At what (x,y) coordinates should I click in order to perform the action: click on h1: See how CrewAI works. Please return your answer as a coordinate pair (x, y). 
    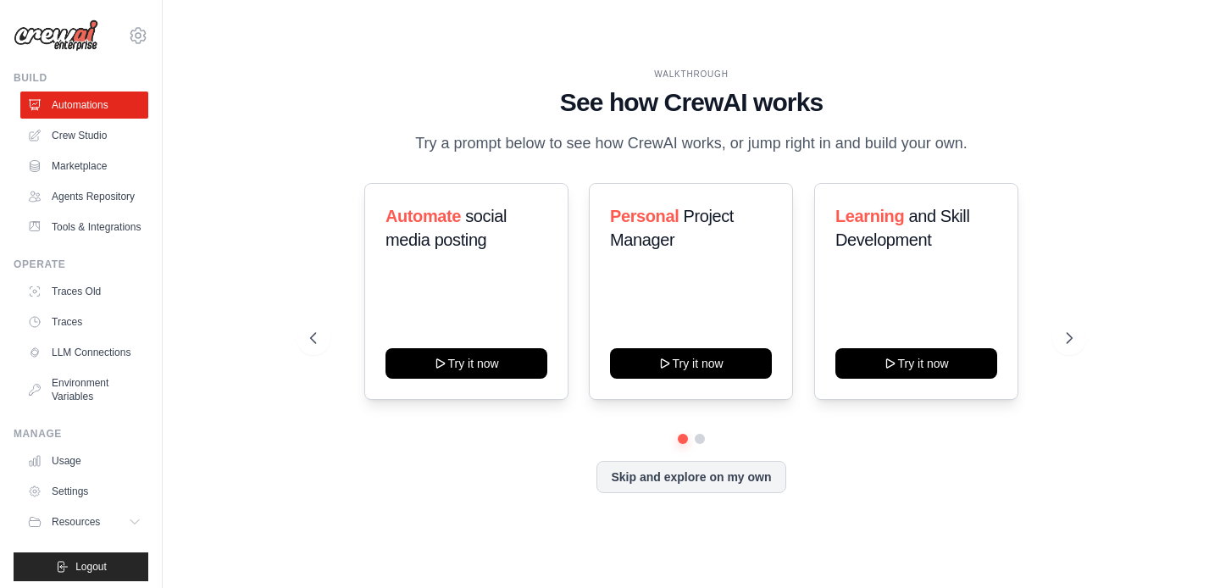
    Looking at the image, I should click on (690, 103).